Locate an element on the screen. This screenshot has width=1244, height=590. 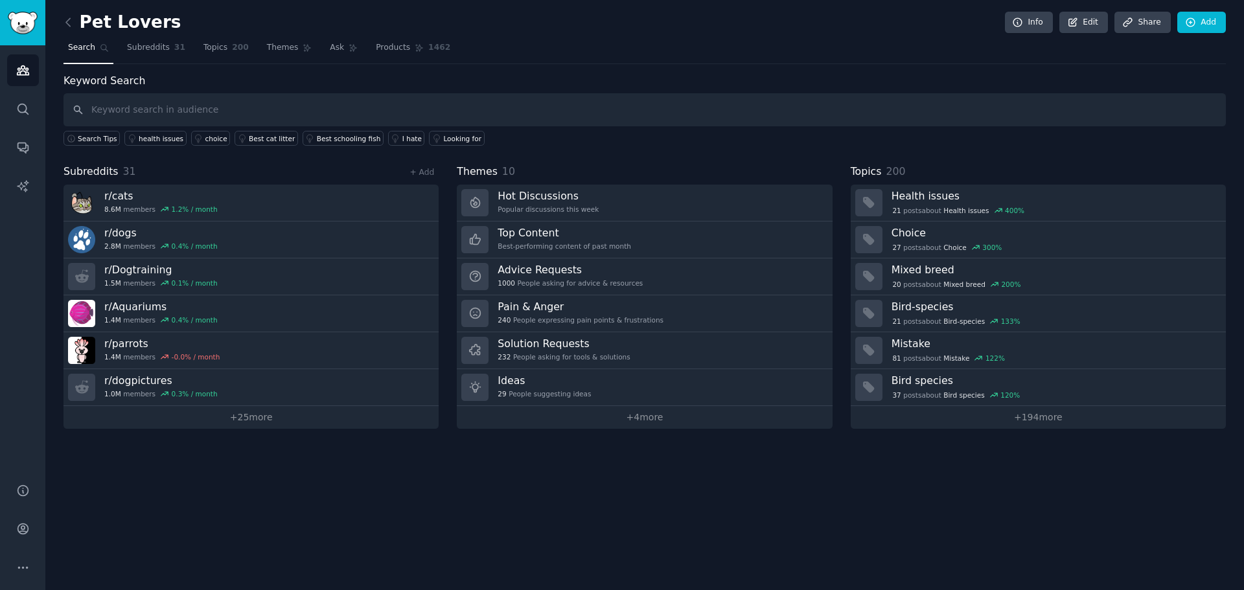
img: GummySearch logo is located at coordinates (23, 23).